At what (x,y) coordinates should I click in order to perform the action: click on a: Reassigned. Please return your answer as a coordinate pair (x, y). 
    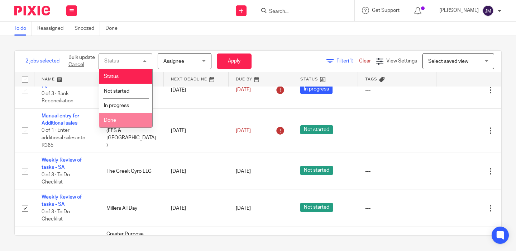
    Looking at the image, I should click on (53, 28).